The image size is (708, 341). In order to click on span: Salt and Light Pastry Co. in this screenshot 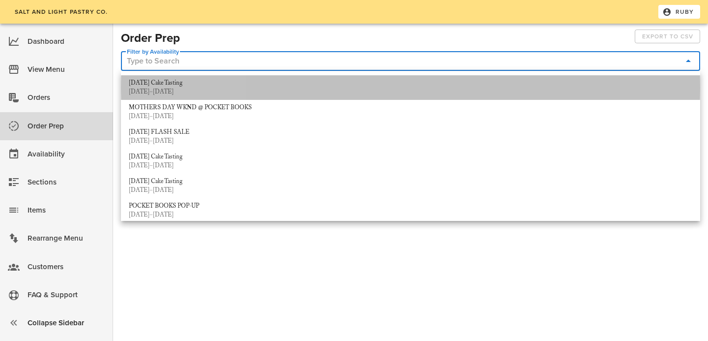, I will do `click(60, 12)`.